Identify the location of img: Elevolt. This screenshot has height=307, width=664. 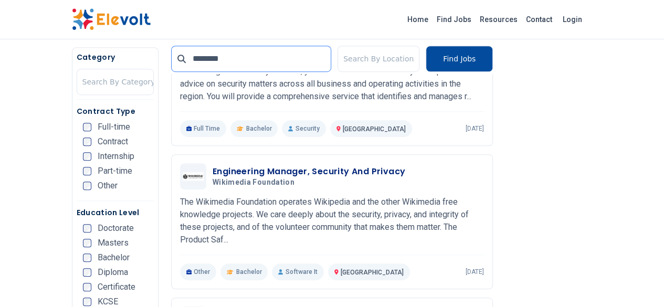
(111, 19).